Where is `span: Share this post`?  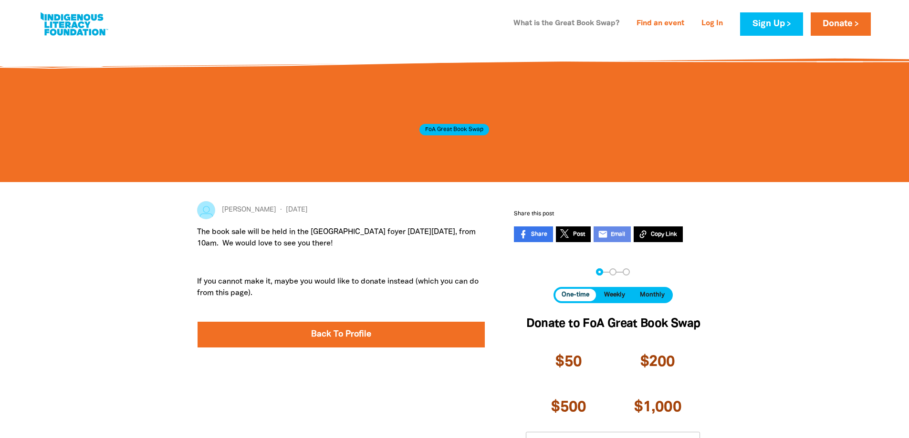
span: Share this post is located at coordinates (534, 214).